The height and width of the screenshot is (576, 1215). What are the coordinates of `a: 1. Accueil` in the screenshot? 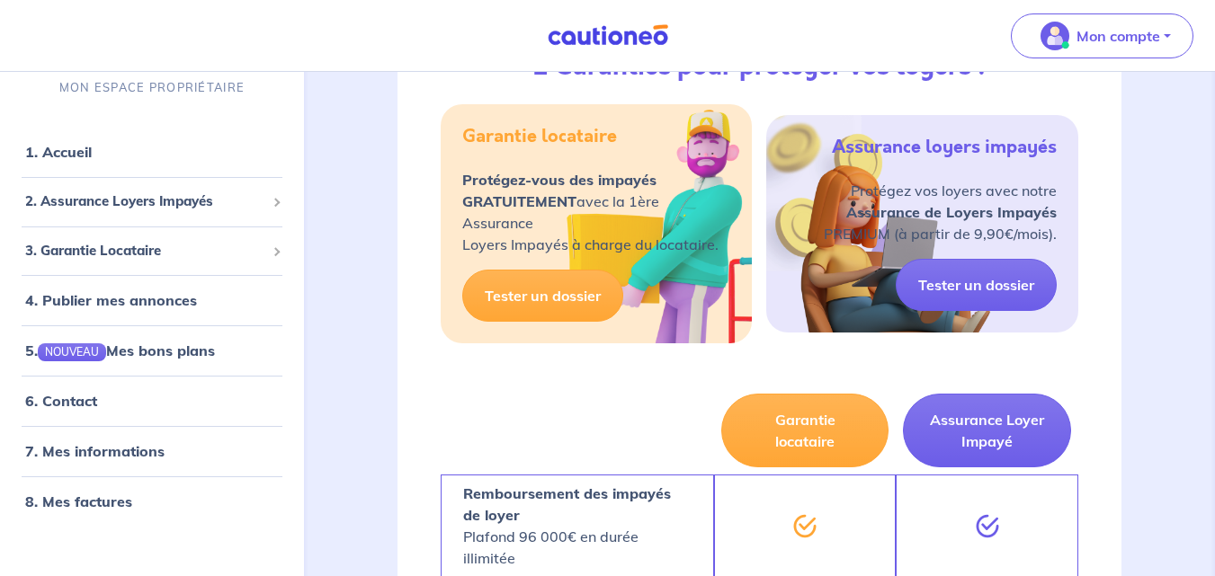 It's located at (58, 152).